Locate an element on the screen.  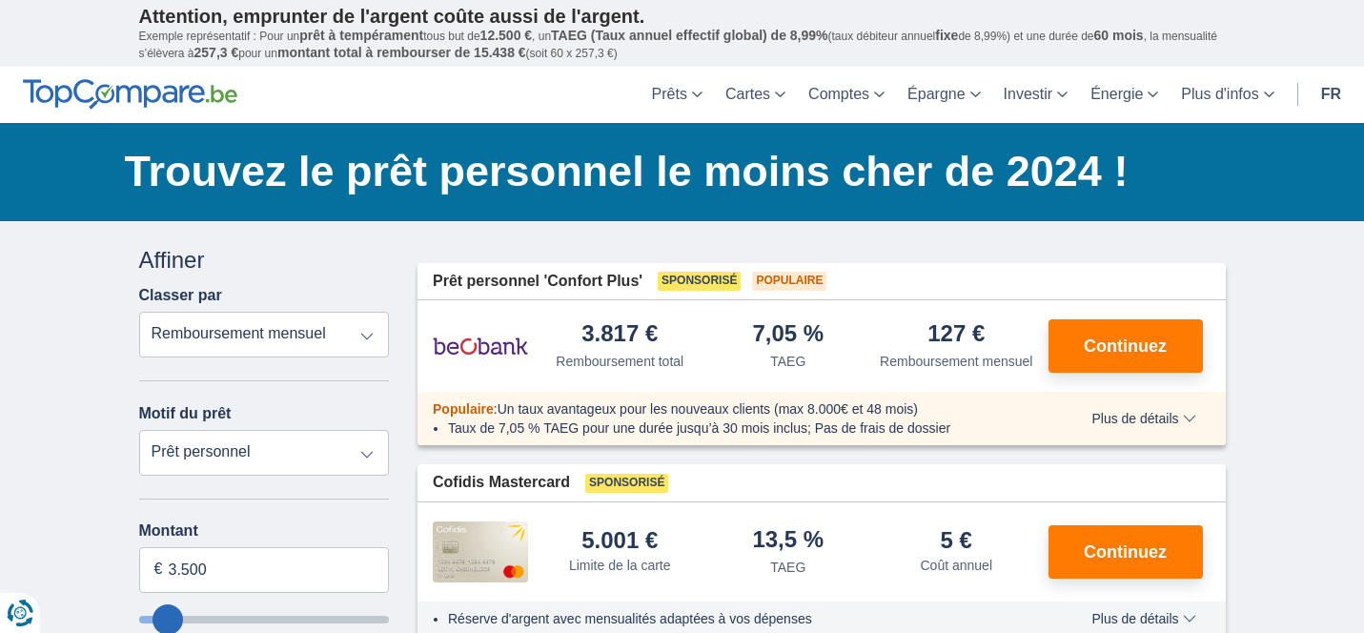
label: Classer par is located at coordinates (180, 296).